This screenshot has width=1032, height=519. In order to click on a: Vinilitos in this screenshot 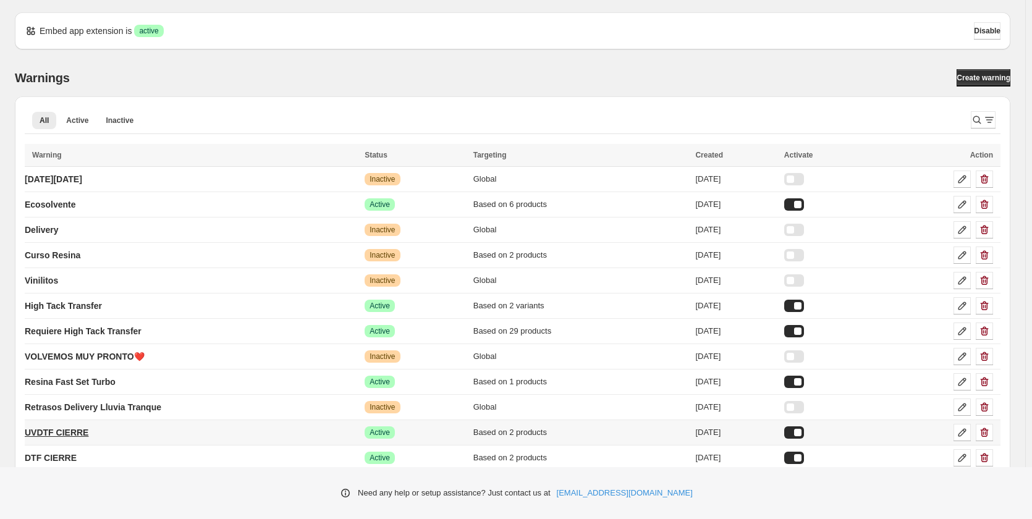, I will do `click(41, 281)`.